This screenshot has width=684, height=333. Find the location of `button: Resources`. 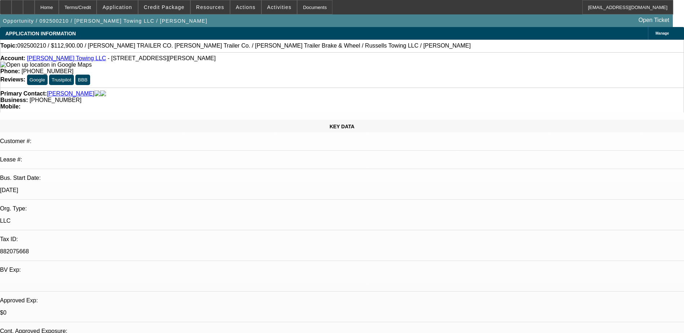

button: Resources is located at coordinates (210, 7).